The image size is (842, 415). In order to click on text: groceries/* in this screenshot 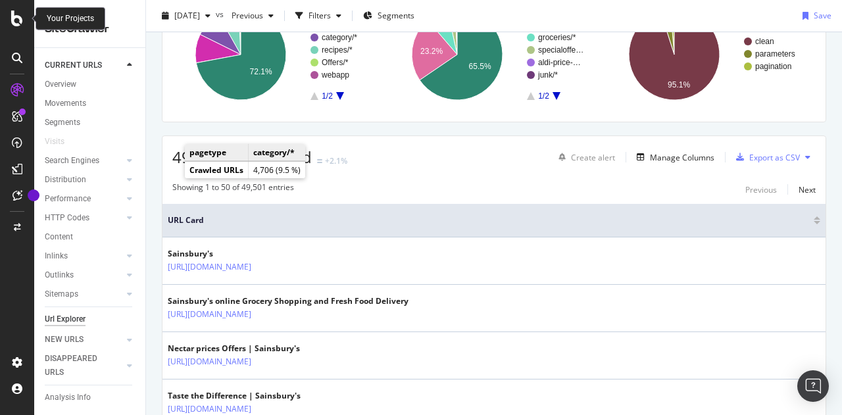, I will do `click(557, 37)`.